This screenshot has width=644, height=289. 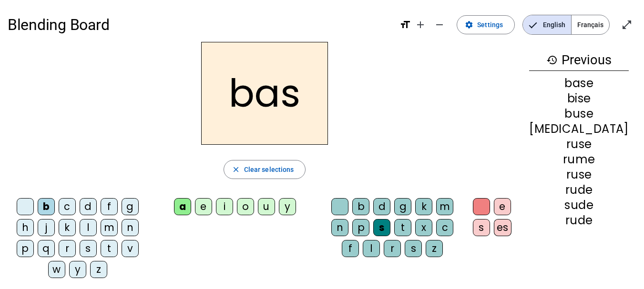 I want to click on button: Enter full screen, so click(x=627, y=25).